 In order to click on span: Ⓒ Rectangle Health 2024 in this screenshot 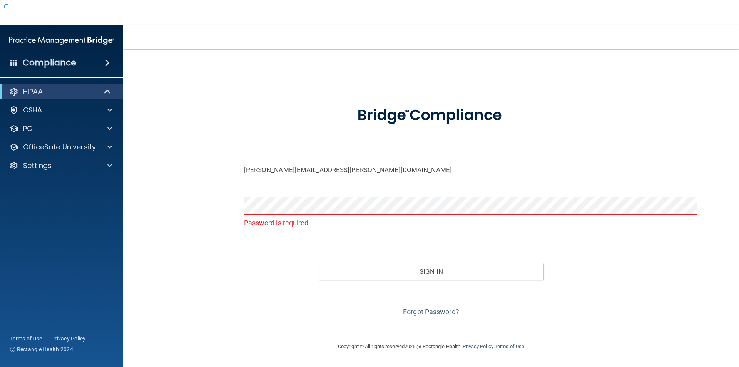, I will do `click(42, 349)`.